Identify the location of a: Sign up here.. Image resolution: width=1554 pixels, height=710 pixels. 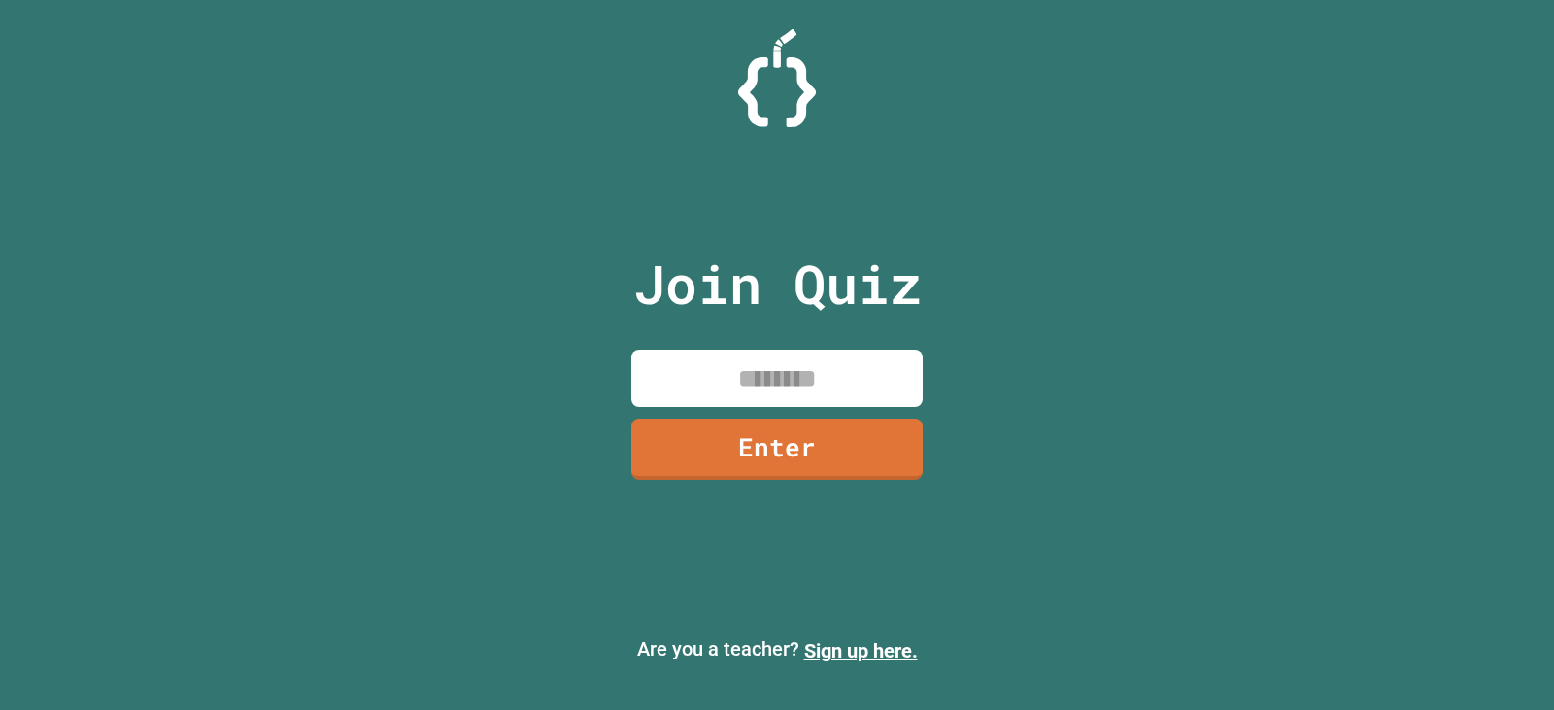
(861, 651).